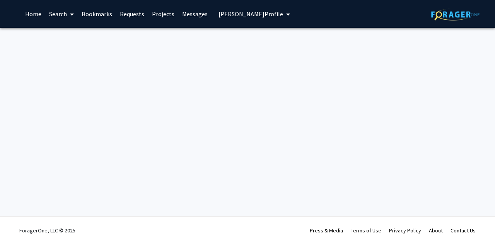 The height and width of the screenshot is (244, 495). Describe the element at coordinates (366, 230) in the screenshot. I see `a: Terms of Use` at that location.